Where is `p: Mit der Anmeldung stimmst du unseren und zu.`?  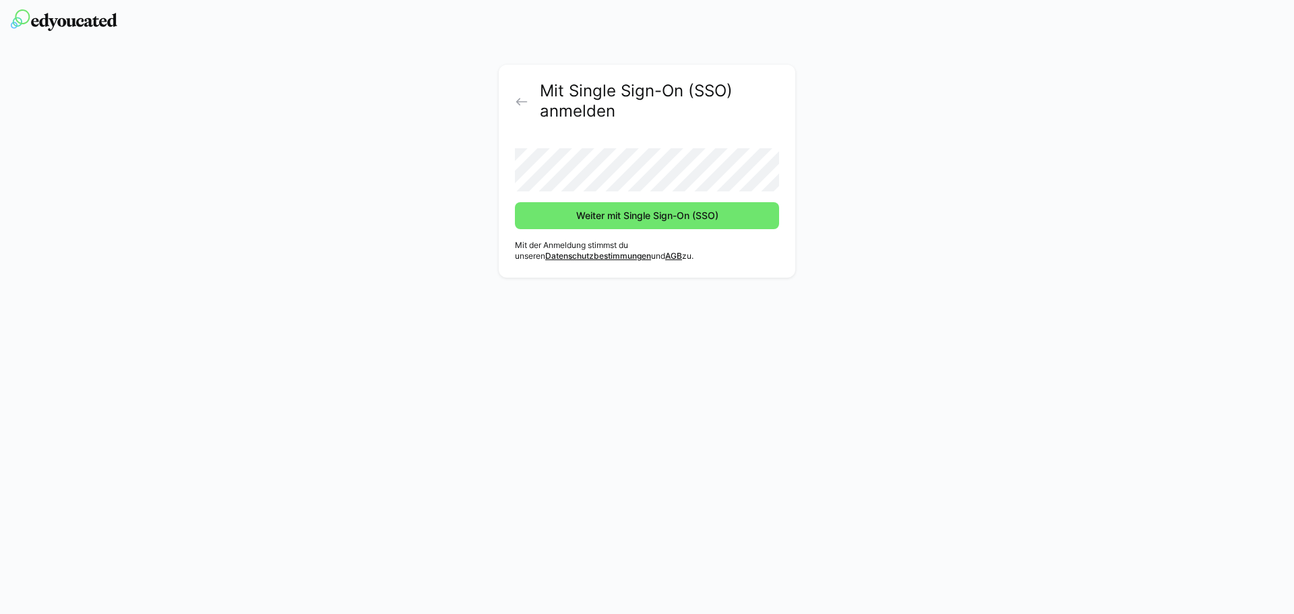
p: Mit der Anmeldung stimmst du unseren und zu. is located at coordinates (647, 251).